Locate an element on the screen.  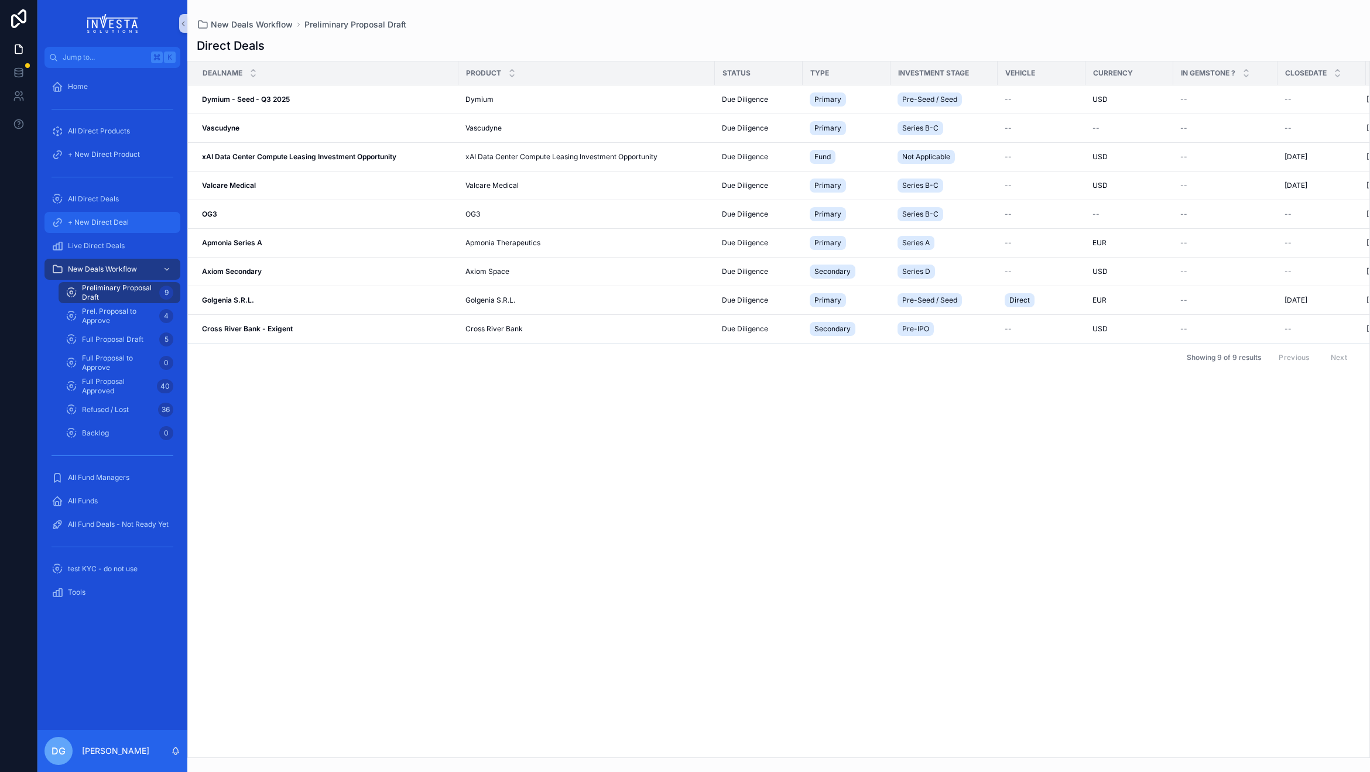
a: Primary is located at coordinates (847, 300).